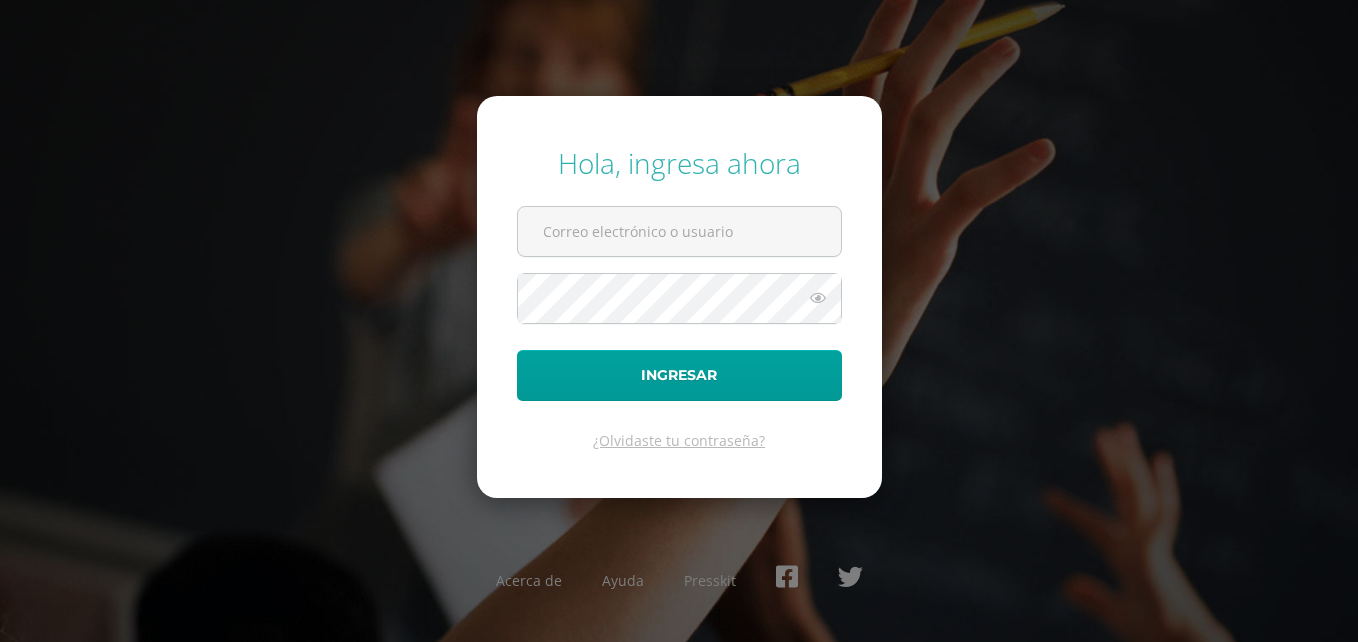 This screenshot has height=642, width=1358. I want to click on a: Presskit, so click(710, 580).